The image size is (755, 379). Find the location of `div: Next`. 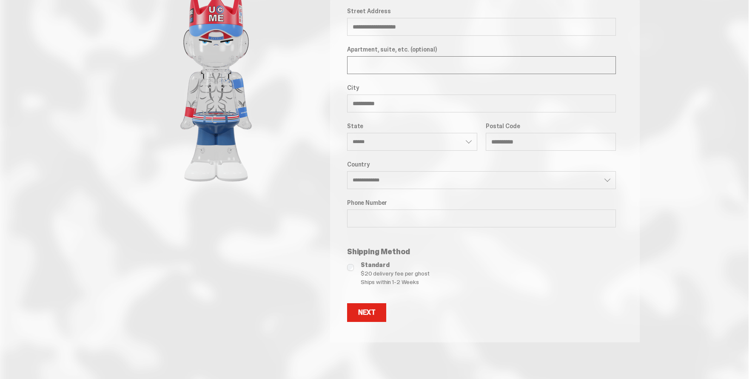

div: Next is located at coordinates (367, 312).